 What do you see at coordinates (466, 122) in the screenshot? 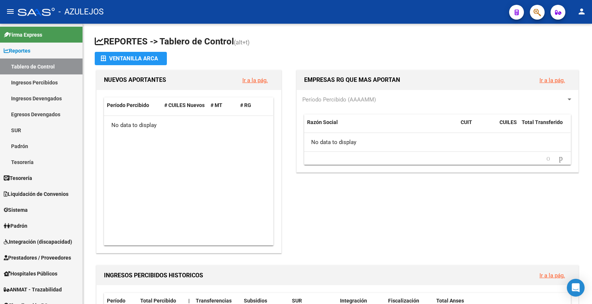
I see `span: CUIT` at bounding box center [466, 122].